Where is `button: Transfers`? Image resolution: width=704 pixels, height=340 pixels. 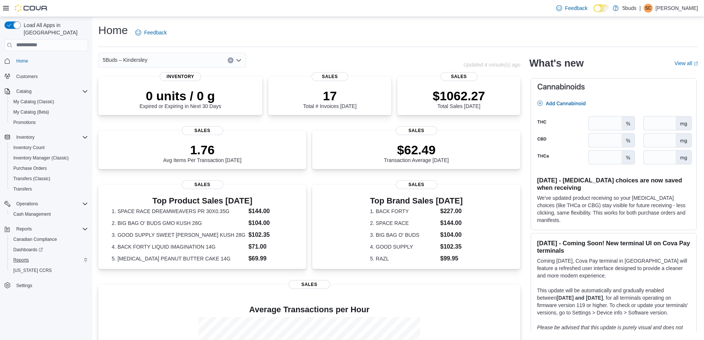
button: Transfers is located at coordinates (49, 189).